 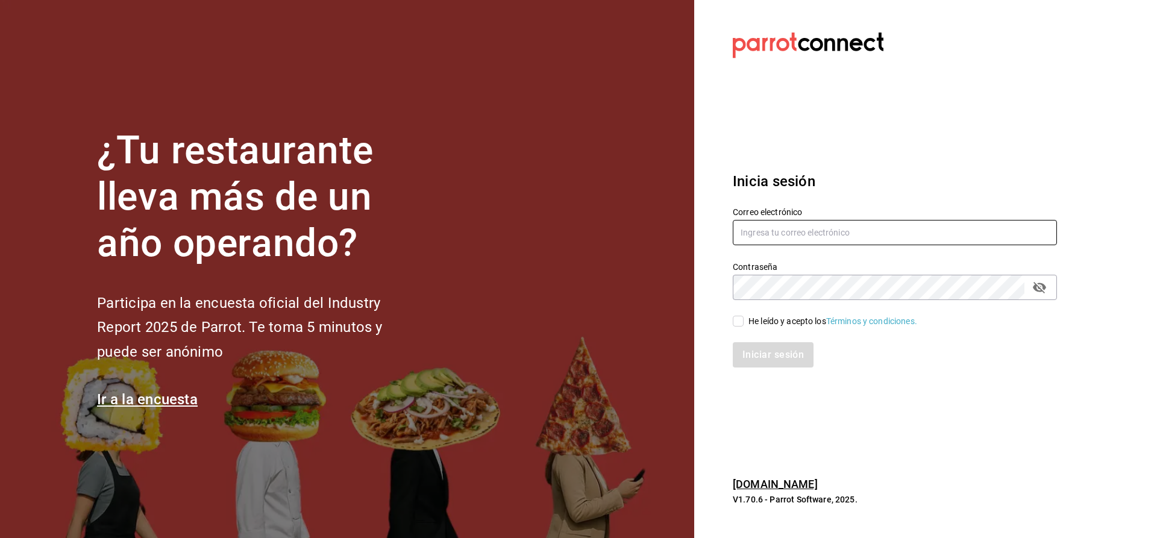 I want to click on button: passwordField, so click(x=1039, y=287).